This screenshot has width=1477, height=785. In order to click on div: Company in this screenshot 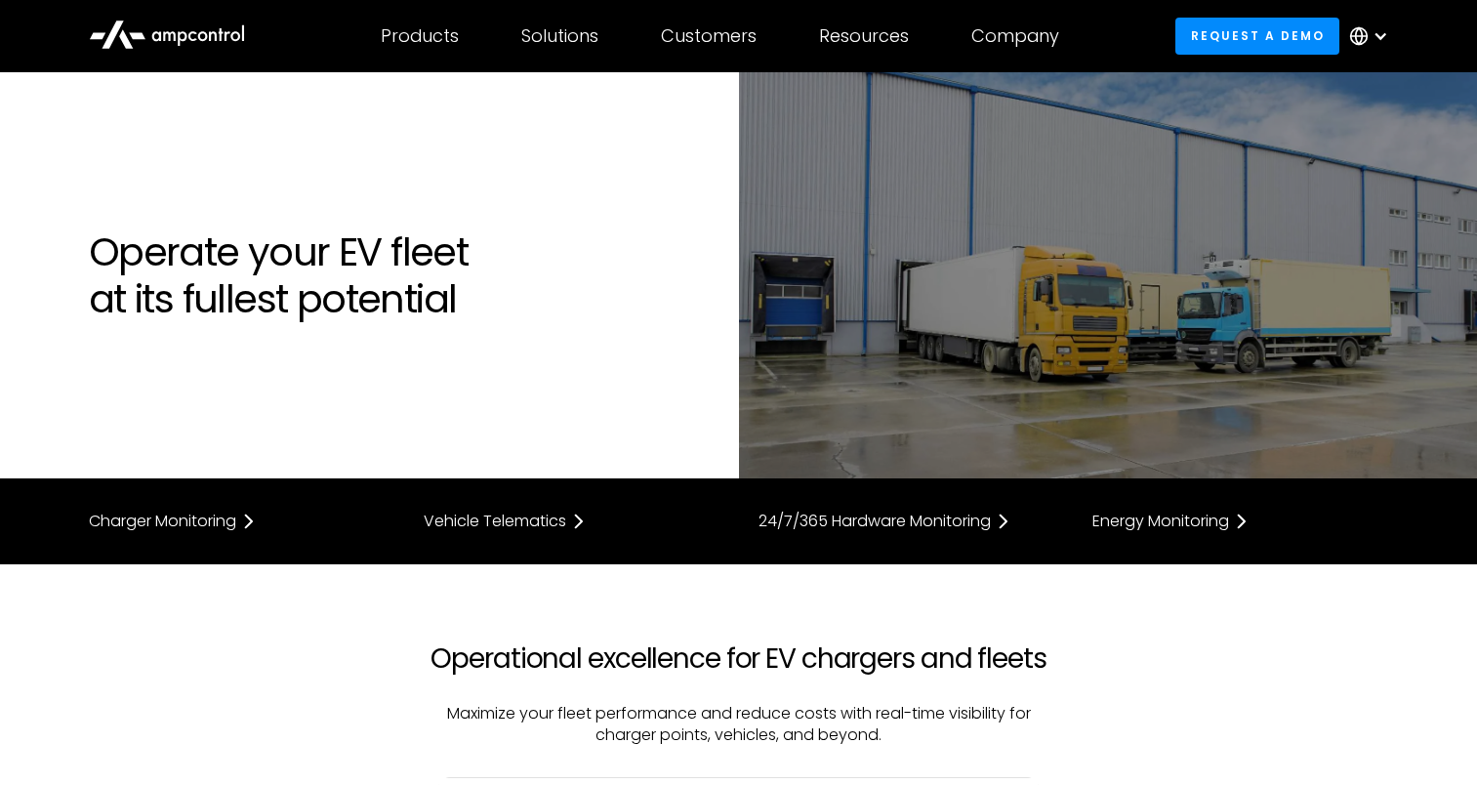, I will do `click(1015, 36)`.